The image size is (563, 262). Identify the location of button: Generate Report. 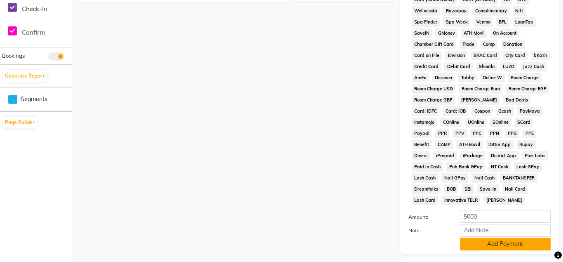
(25, 76).